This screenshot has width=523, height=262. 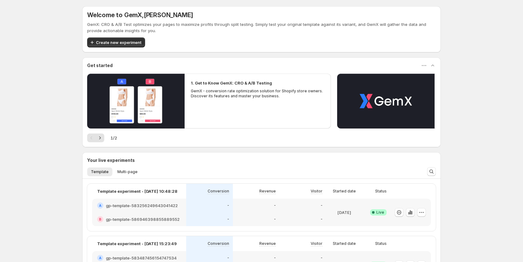 I want to click on span: Create new experiment, so click(x=119, y=42).